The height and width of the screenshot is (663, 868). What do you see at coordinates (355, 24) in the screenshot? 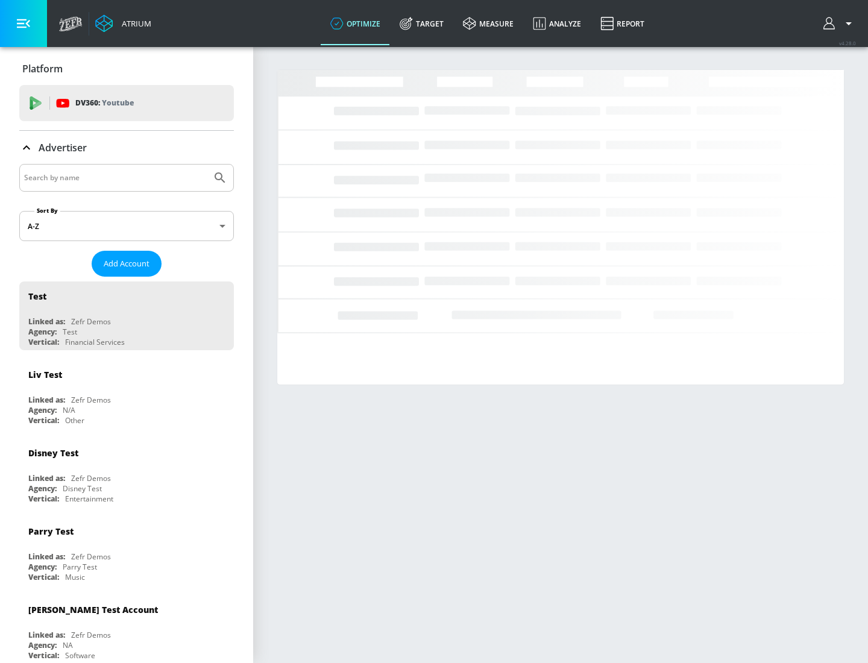
I see `a: optimize` at bounding box center [355, 24].